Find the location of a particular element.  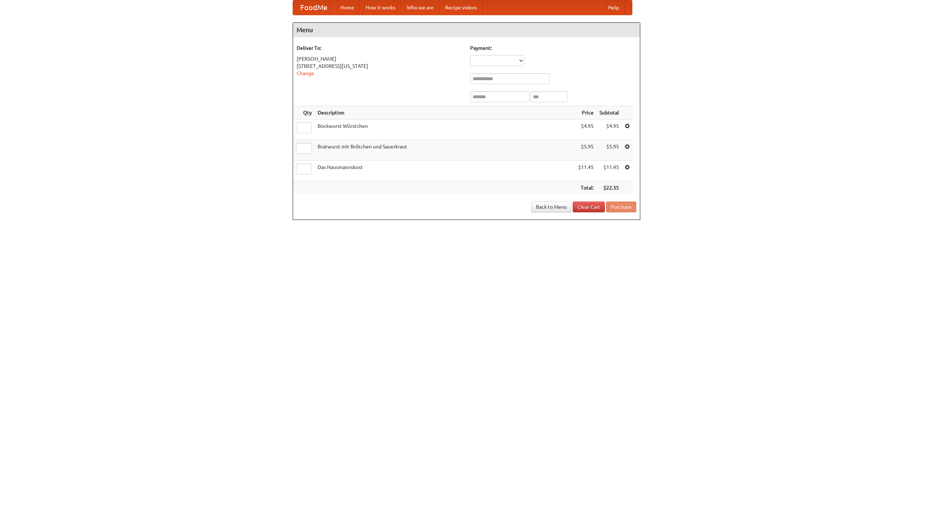

a: Home is located at coordinates (347, 8).